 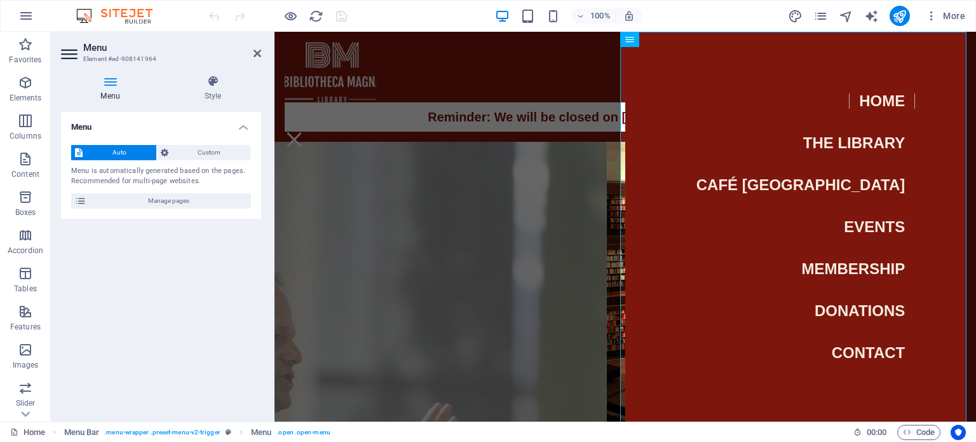 What do you see at coordinates (213, 88) in the screenshot?
I see `h4: Style` at bounding box center [213, 88].